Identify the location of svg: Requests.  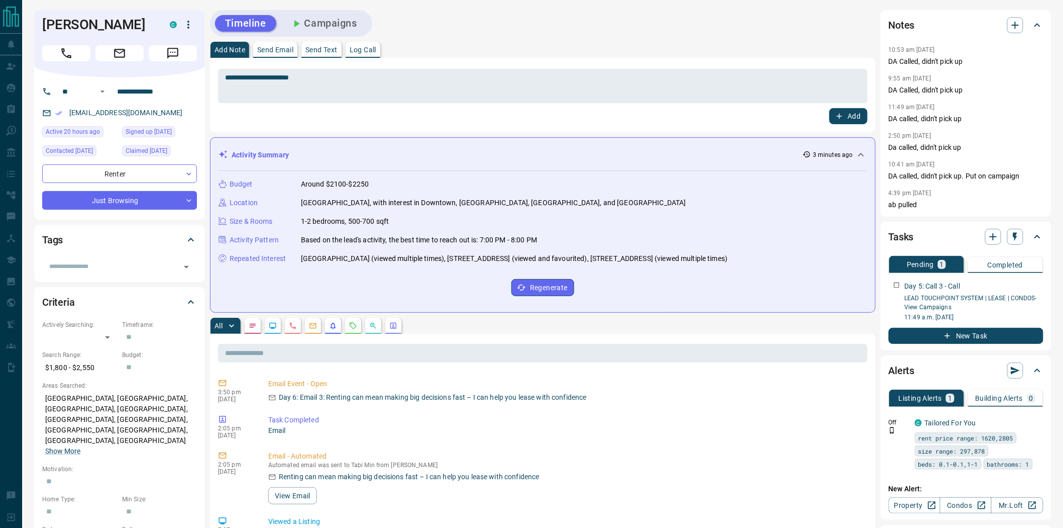
(353, 326).